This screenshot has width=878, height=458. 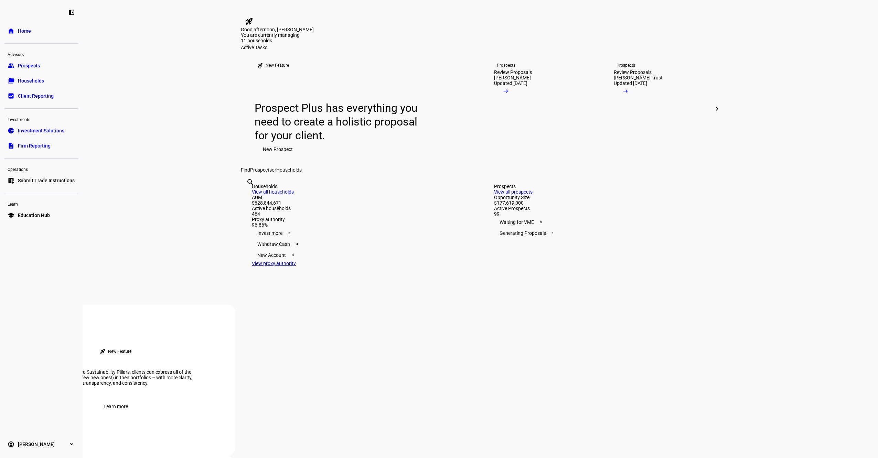 I want to click on div: Learn, so click(x=41, y=204).